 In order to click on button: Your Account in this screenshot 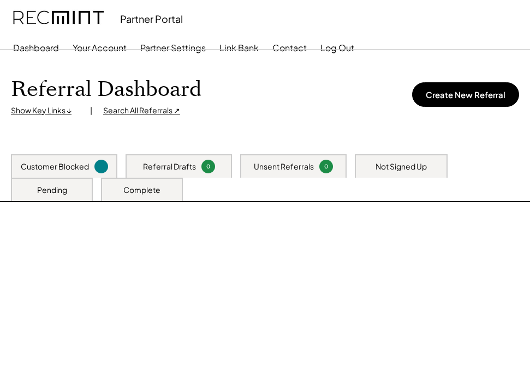, I will do `click(99, 48)`.